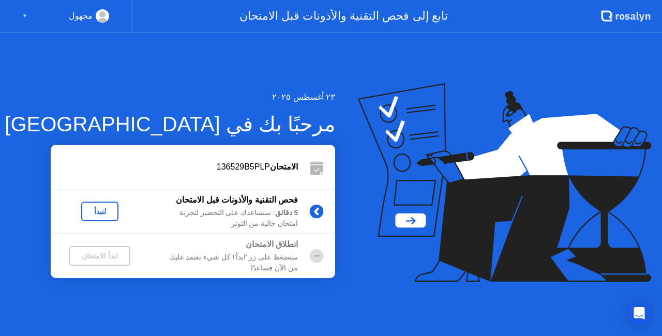 Image resolution: width=662 pixels, height=336 pixels. What do you see at coordinates (174, 167) in the screenshot?
I see `div: 136529B5PLP` at bounding box center [174, 167].